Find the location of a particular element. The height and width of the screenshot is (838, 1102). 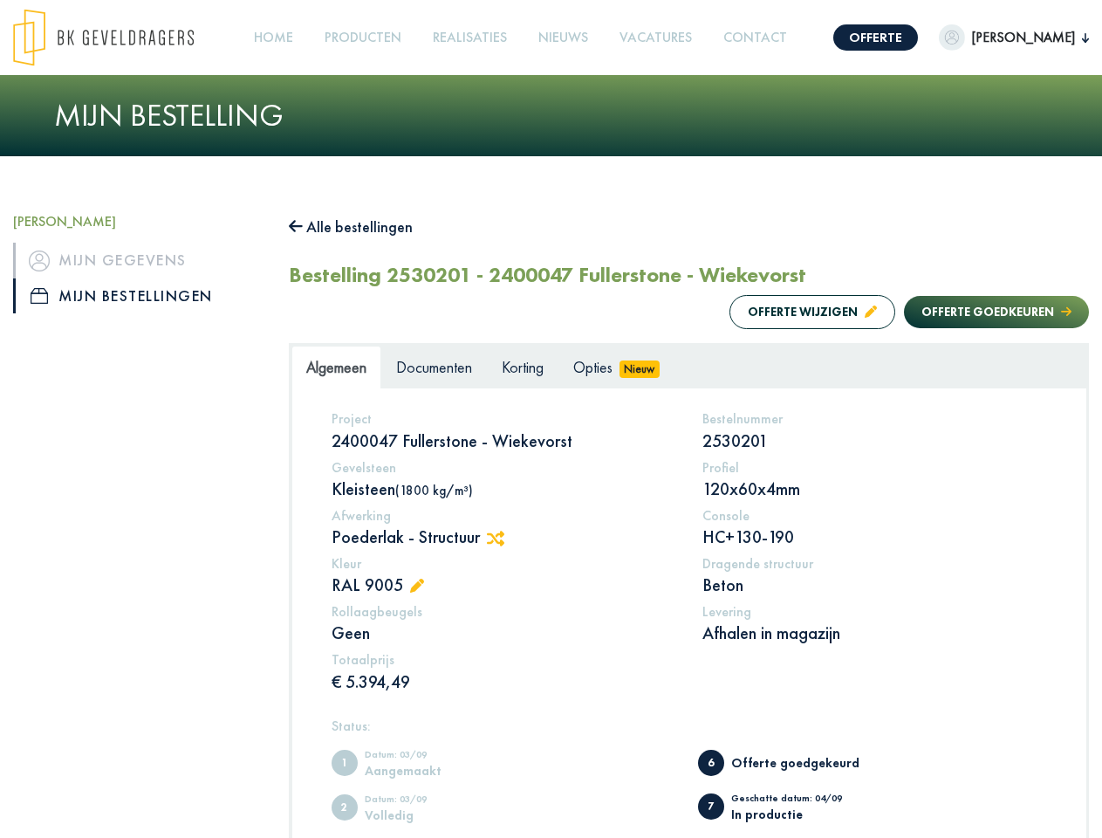

h5: Gevelsteen is located at coordinates (504, 467).